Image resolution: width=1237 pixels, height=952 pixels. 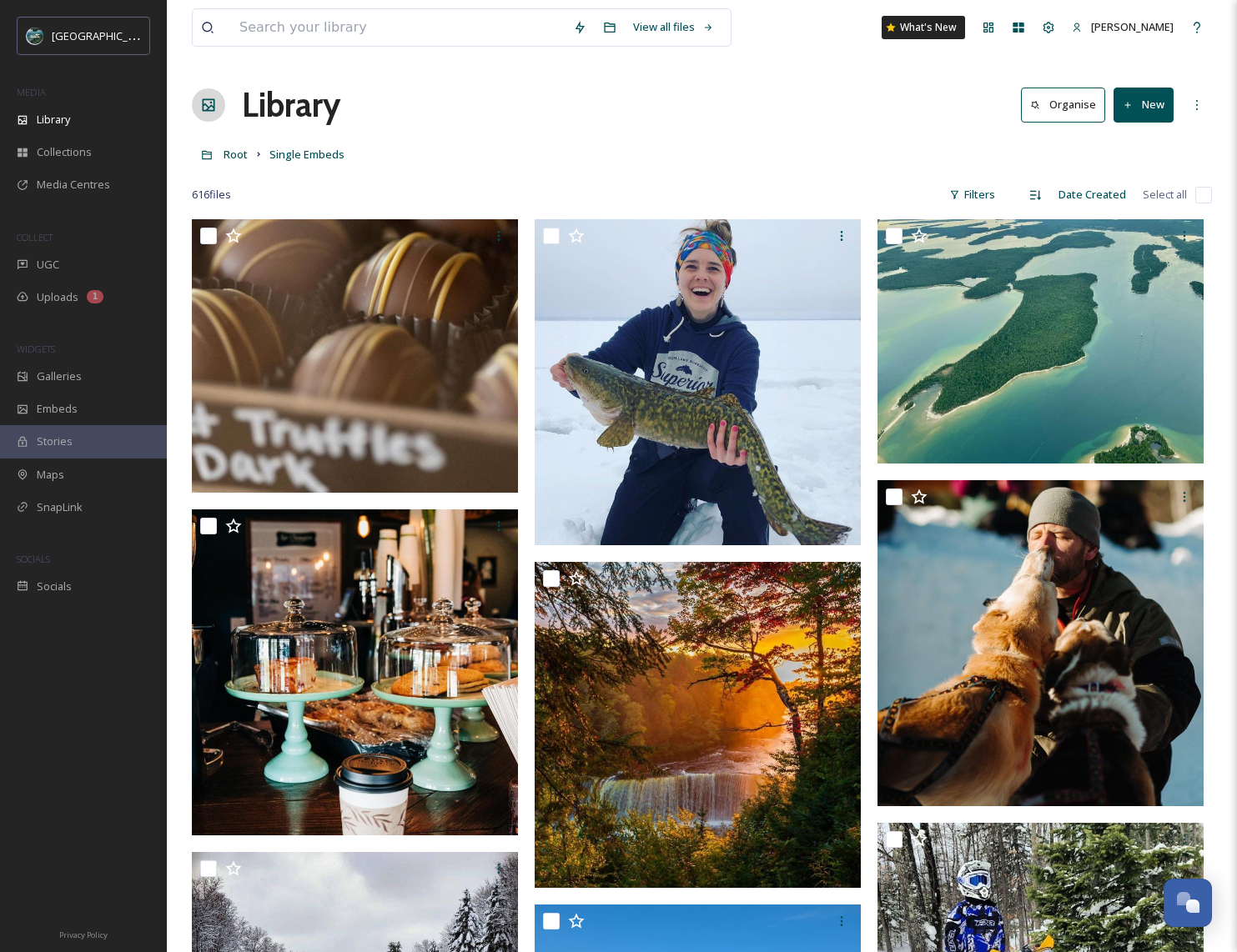 What do you see at coordinates (34, 559) in the screenshot?
I see `span: SOCIALS` at bounding box center [34, 559].